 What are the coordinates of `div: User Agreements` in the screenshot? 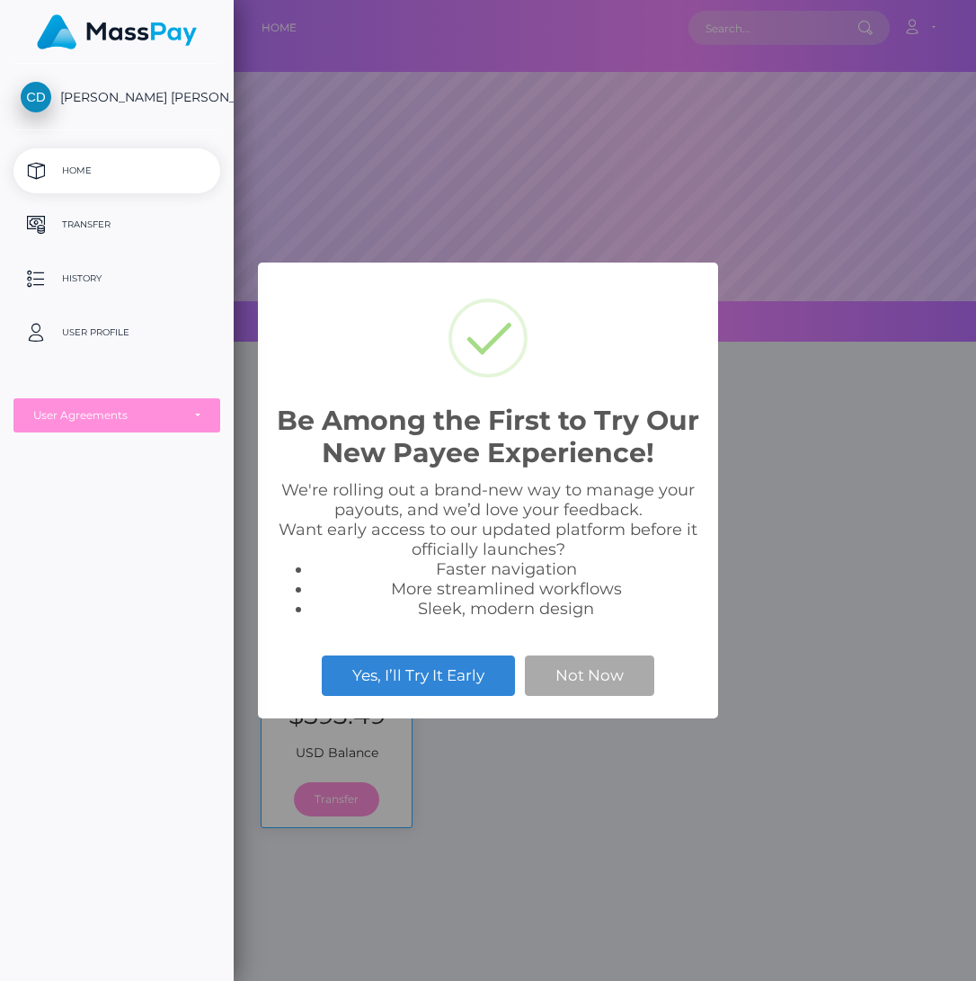 It's located at (107, 415).